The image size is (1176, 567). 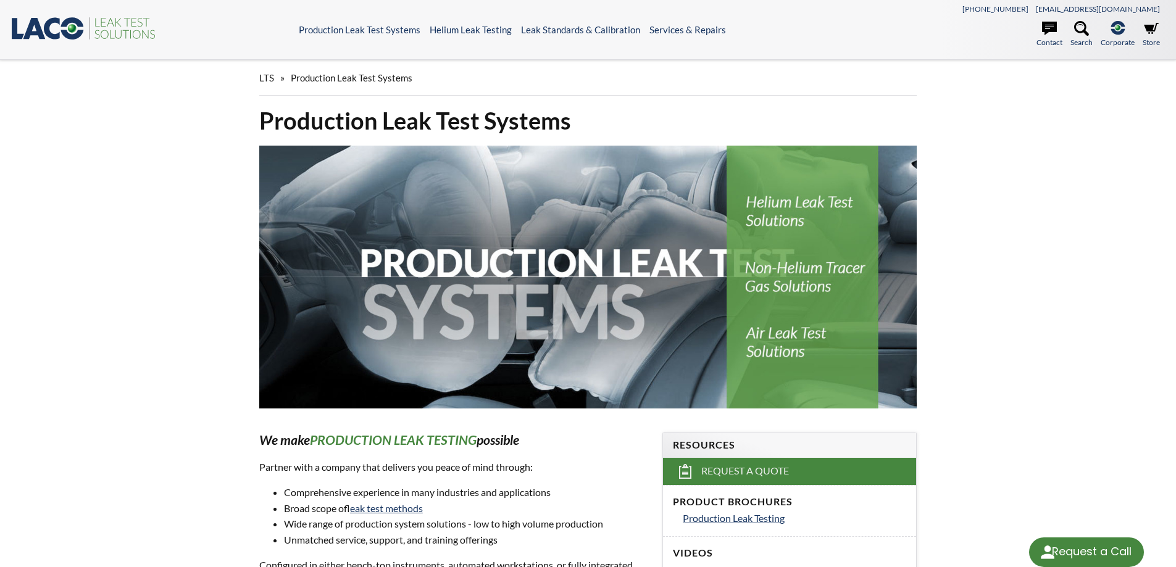 What do you see at coordinates (466, 524) in the screenshot?
I see `li: Wide range of production system solutions - low to high volume production` at bounding box center [466, 524].